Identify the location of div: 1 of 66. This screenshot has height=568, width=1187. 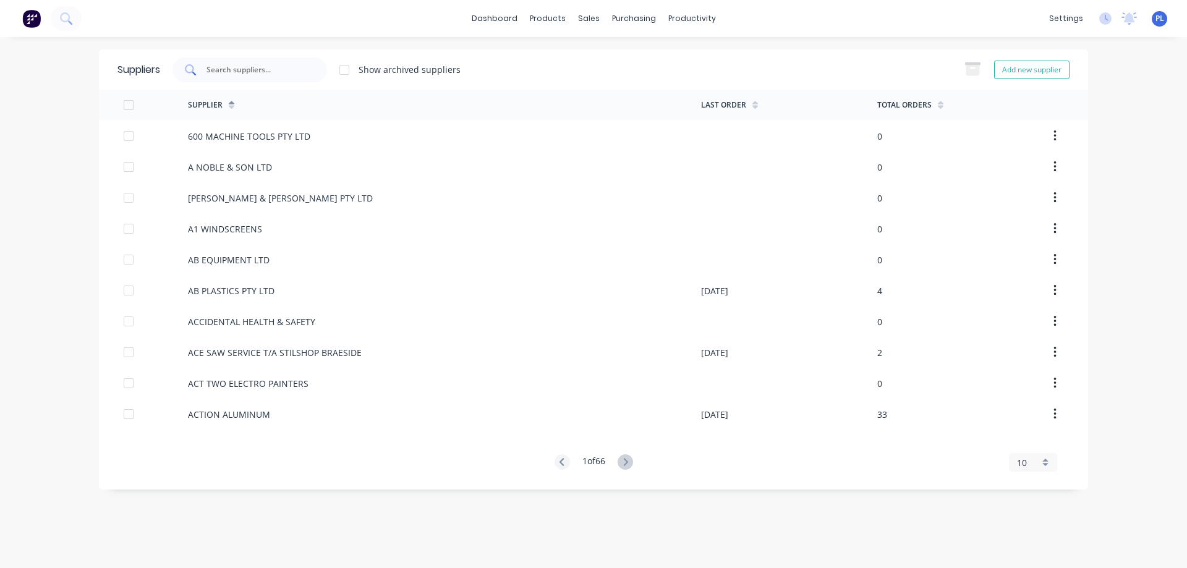
(593, 462).